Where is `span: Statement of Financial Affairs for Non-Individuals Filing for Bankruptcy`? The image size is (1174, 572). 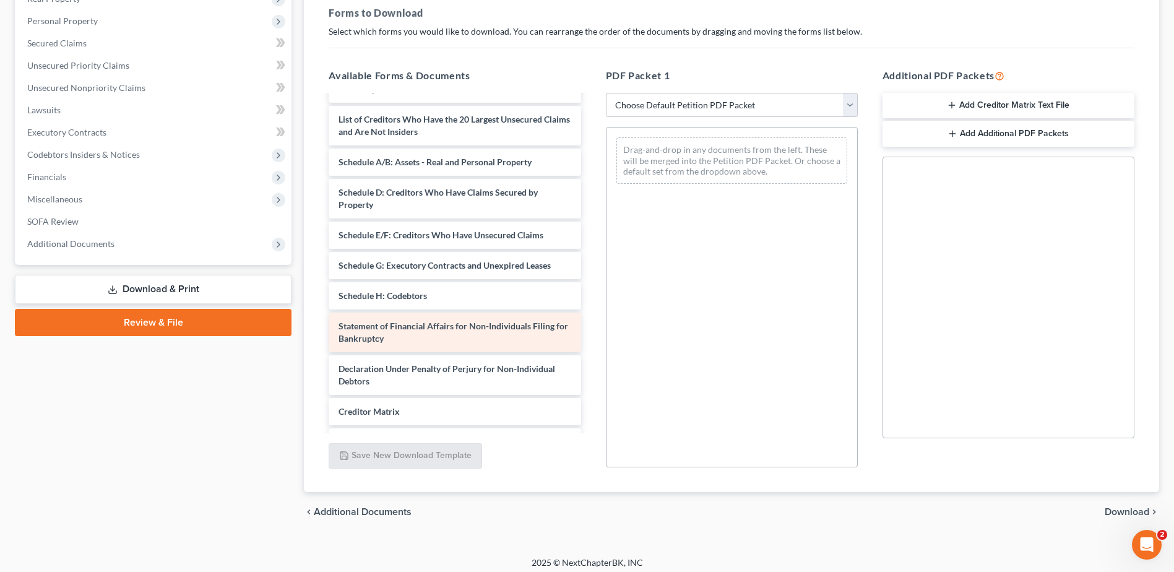
span: Statement of Financial Affairs for Non-Individuals Filing for Bankruptcy is located at coordinates (453, 332).